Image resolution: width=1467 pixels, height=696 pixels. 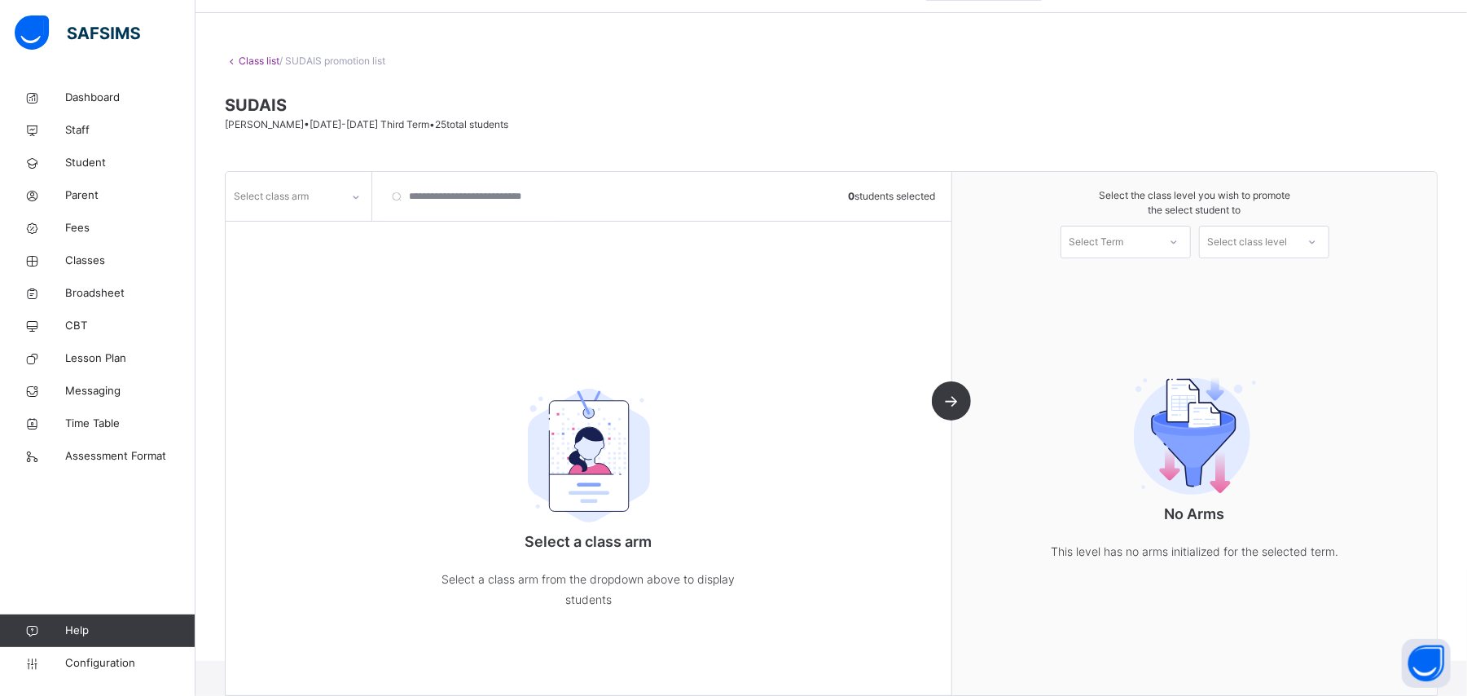 I want to click on span: Broadsheet, so click(x=130, y=293).